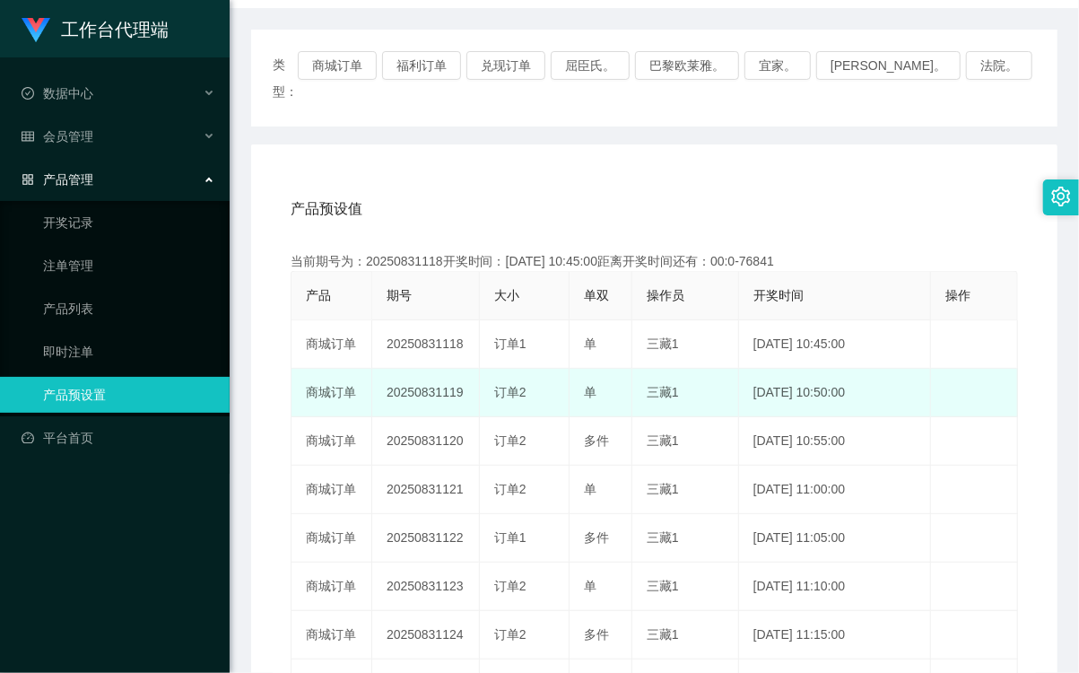 This screenshot has width=1079, height=673. What do you see at coordinates (687, 66) in the screenshot?
I see `button: 巴黎欧莱雅。` at bounding box center [687, 66].